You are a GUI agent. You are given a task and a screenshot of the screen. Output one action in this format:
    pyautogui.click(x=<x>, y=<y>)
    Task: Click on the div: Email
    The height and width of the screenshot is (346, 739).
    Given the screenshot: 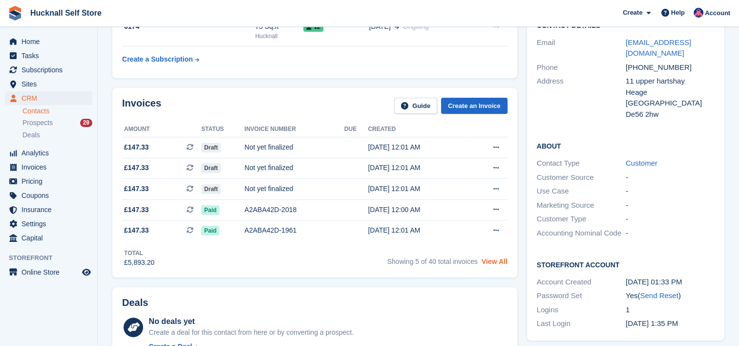 What is the action you would take?
    pyautogui.click(x=581, y=48)
    